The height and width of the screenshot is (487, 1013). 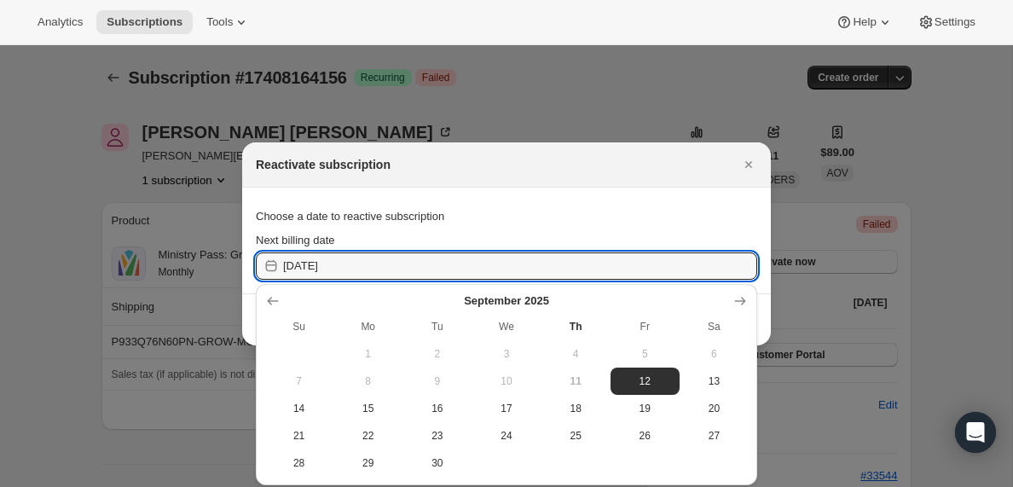 What do you see at coordinates (575, 354) in the screenshot?
I see `span: 4` at bounding box center [575, 354].